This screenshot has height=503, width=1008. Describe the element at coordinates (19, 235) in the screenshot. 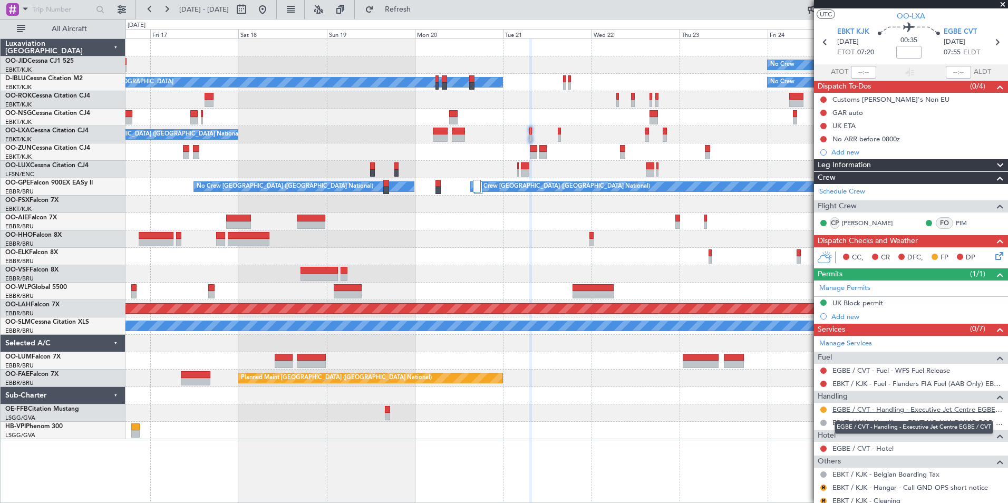

I see `span: OO-HHO` at that location.